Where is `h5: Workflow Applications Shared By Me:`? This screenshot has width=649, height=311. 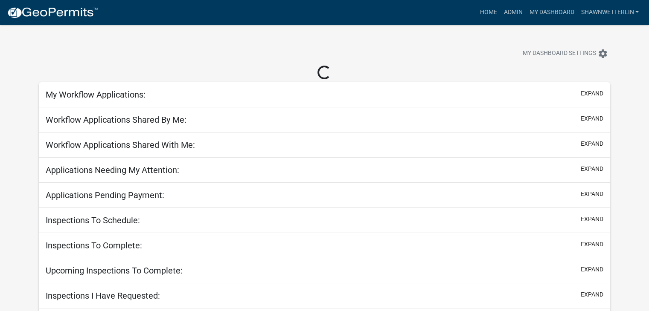 h5: Workflow Applications Shared By Me: is located at coordinates (116, 120).